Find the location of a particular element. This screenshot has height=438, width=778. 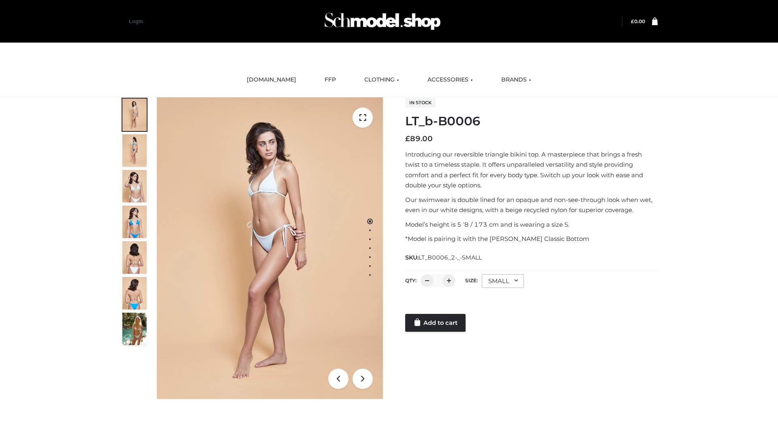

a: Schmodel Admin 964 is located at coordinates (383, 21).